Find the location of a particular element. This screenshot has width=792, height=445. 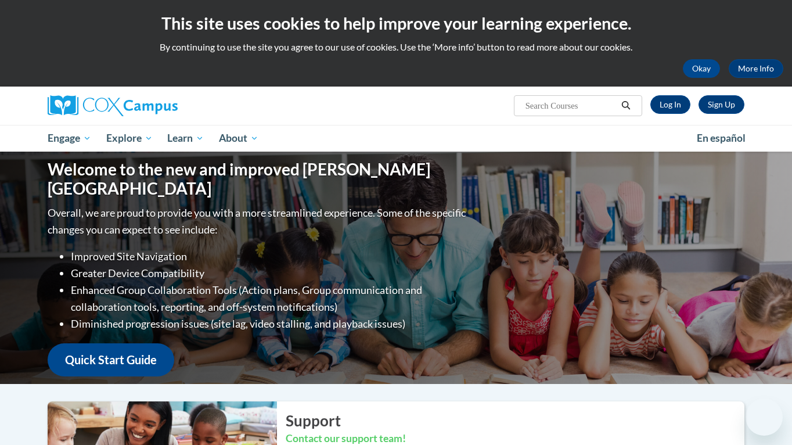

h2: Support is located at coordinates (515, 420).